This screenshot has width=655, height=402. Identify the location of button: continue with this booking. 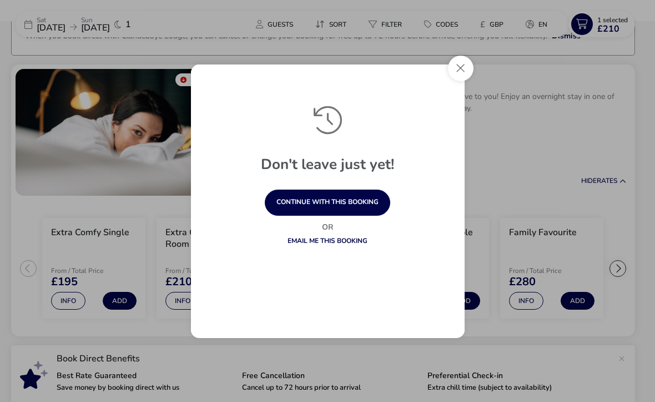
(328, 202).